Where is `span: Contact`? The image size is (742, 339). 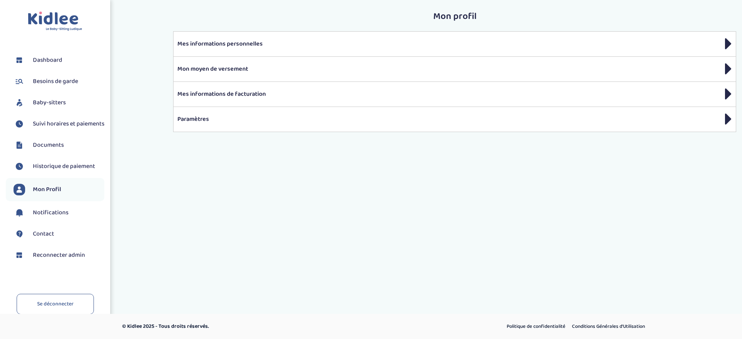
span: Contact is located at coordinates (43, 234).